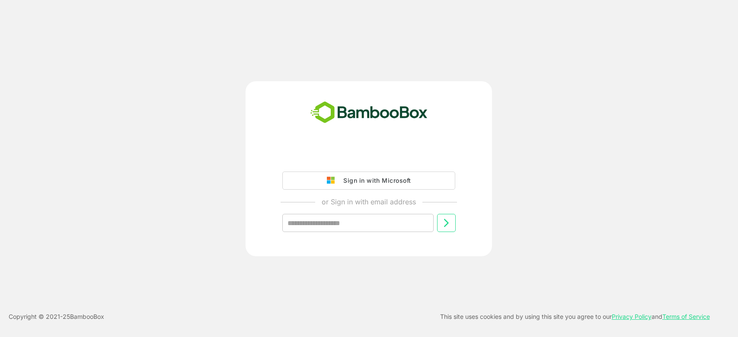  I want to click on p: Copyright © 2021- 25 BambooBox, so click(56, 317).